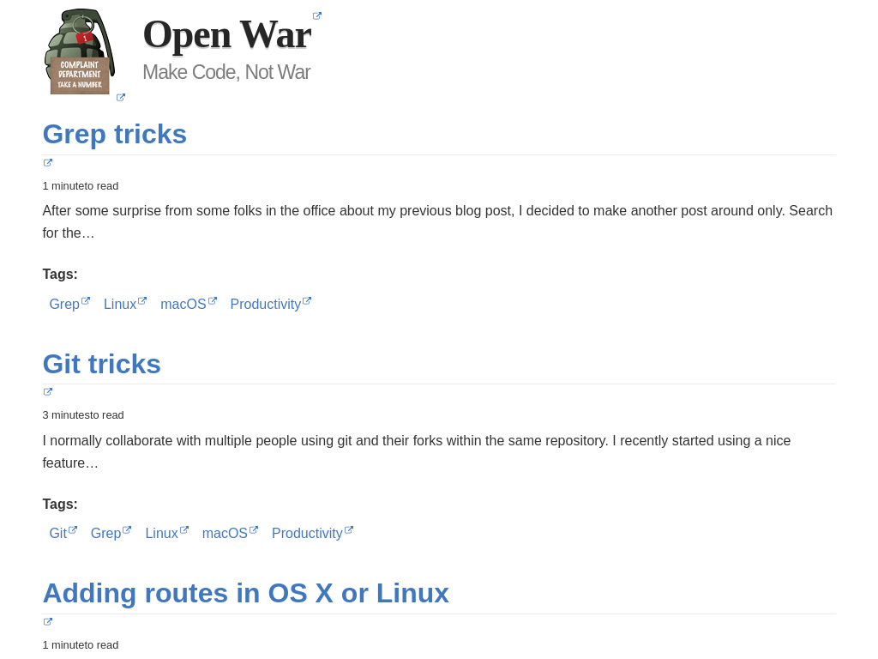  I want to click on a: Open War, so click(232, 33).